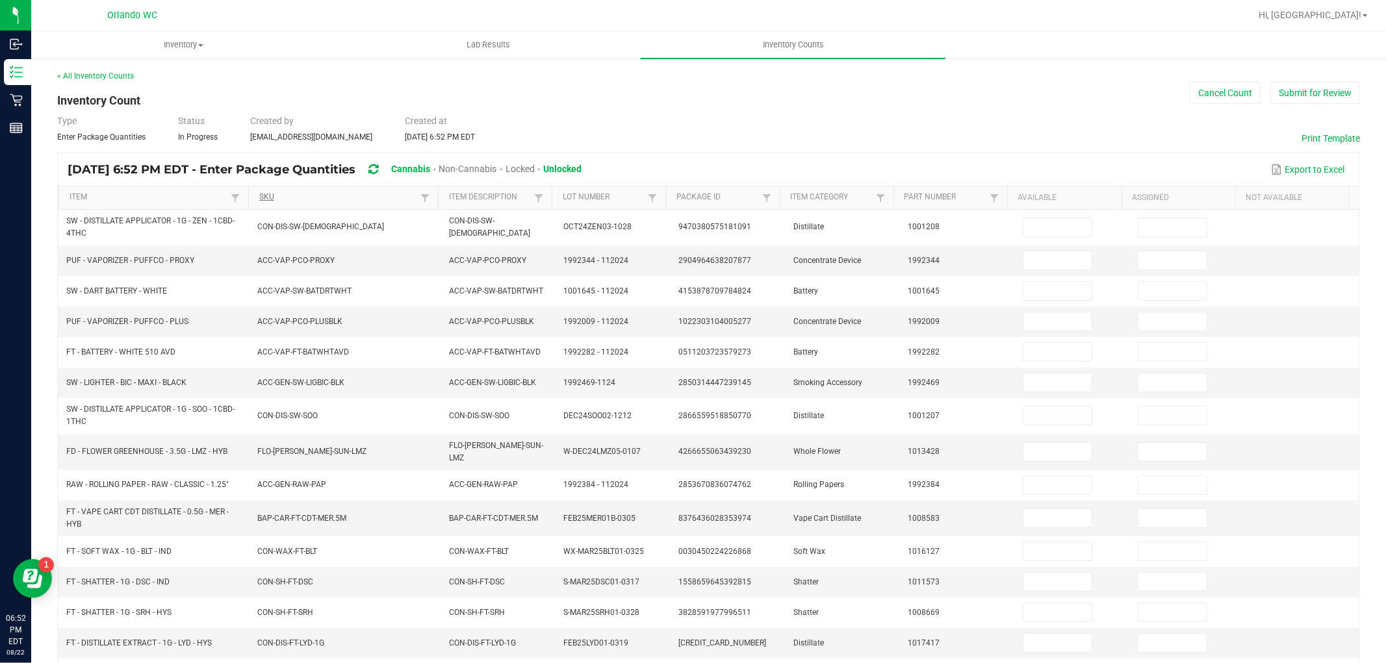  Describe the element at coordinates (139, 643) in the screenshot. I see `span: FT - DISTILLATE EXTRACT - 1G - LYD - HYS` at that location.